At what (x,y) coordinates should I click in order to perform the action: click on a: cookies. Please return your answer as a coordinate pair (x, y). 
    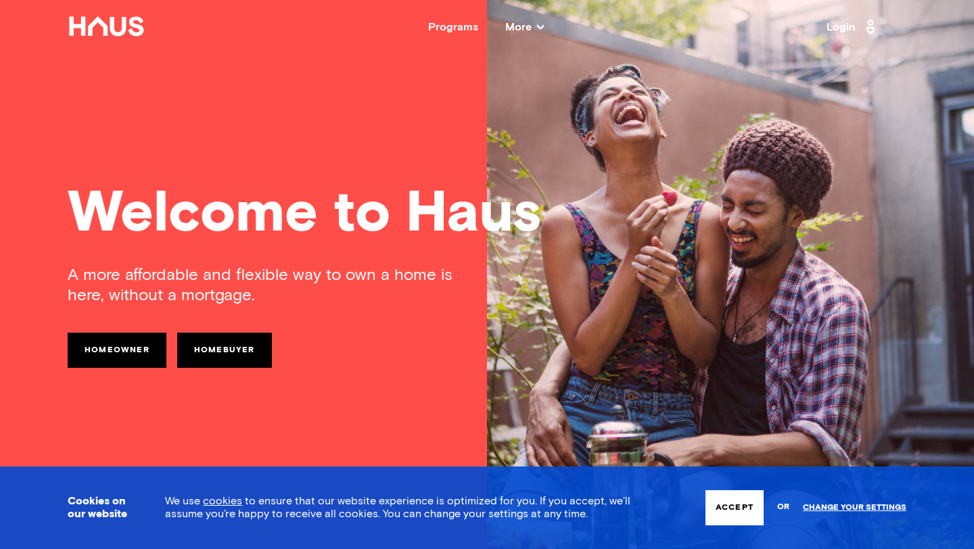
    Looking at the image, I should click on (223, 501).